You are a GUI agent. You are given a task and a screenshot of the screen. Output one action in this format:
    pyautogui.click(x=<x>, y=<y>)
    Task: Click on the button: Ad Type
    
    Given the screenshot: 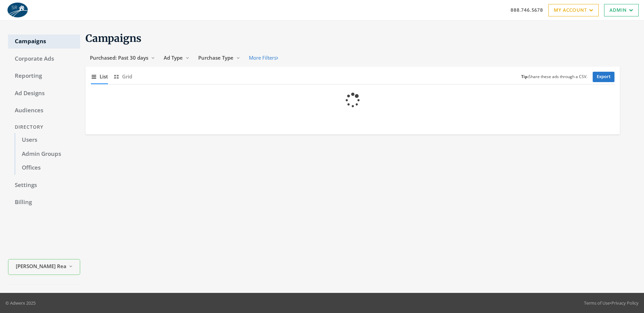 What is the action you would take?
    pyautogui.click(x=176, y=58)
    